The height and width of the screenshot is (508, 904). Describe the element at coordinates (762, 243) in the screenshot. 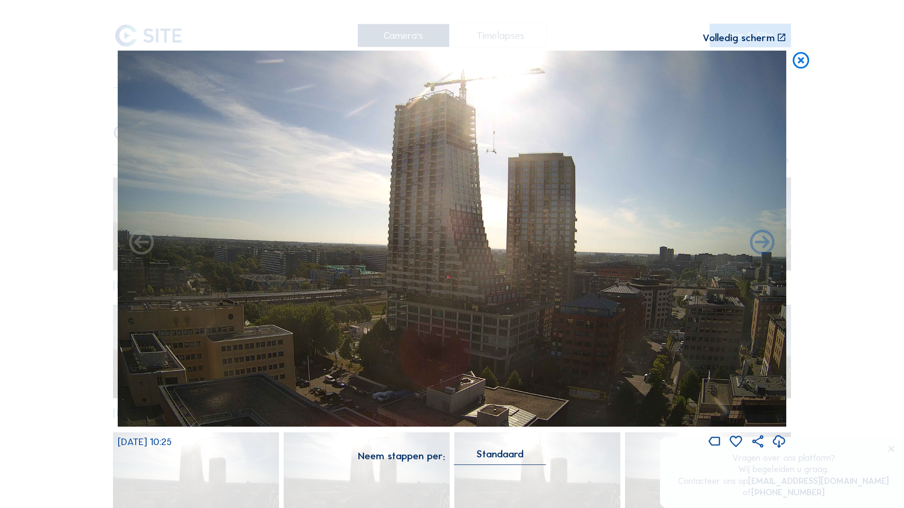

I see `i: Back` at that location.